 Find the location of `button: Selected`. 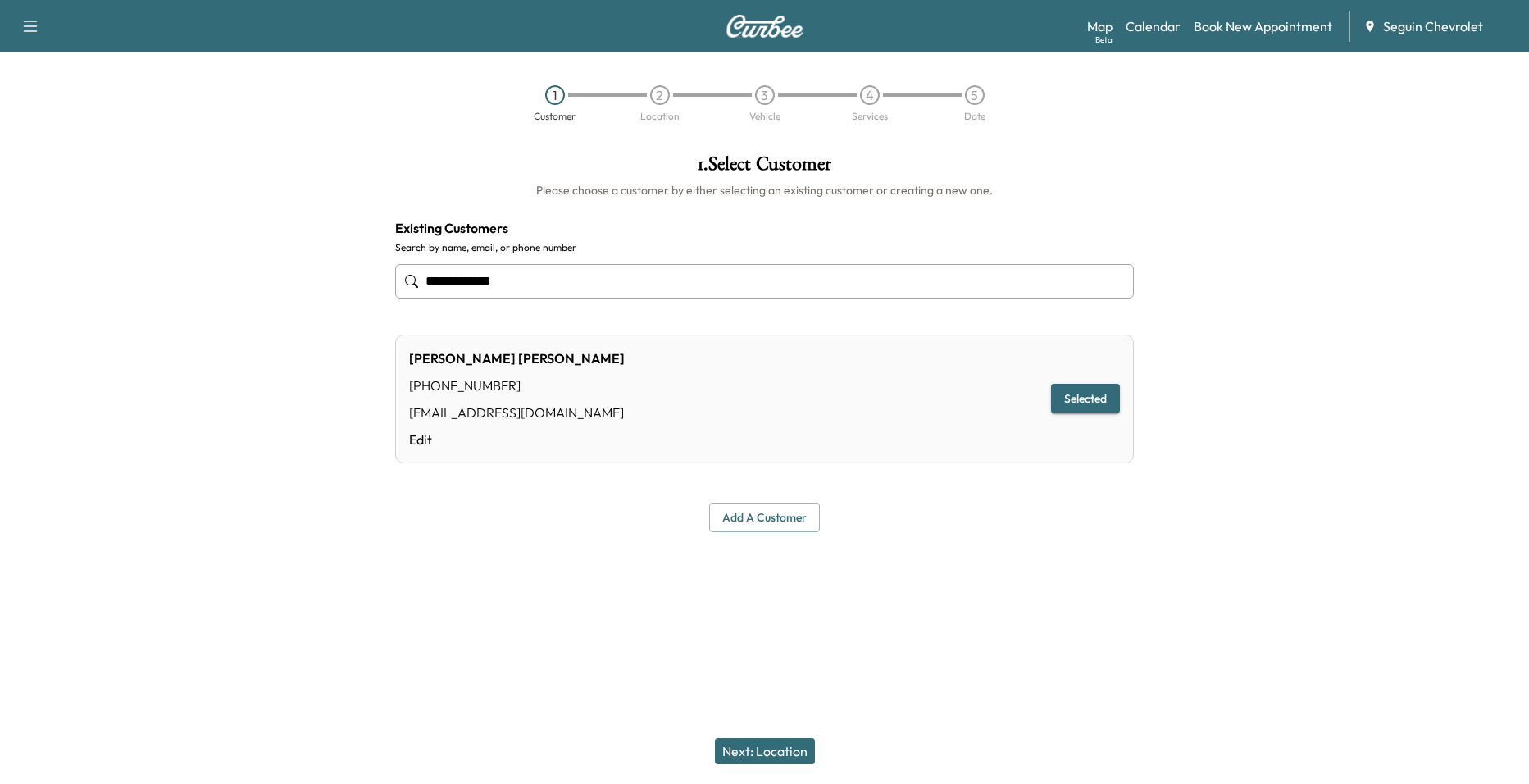

button: Selected is located at coordinates (1085, 398).